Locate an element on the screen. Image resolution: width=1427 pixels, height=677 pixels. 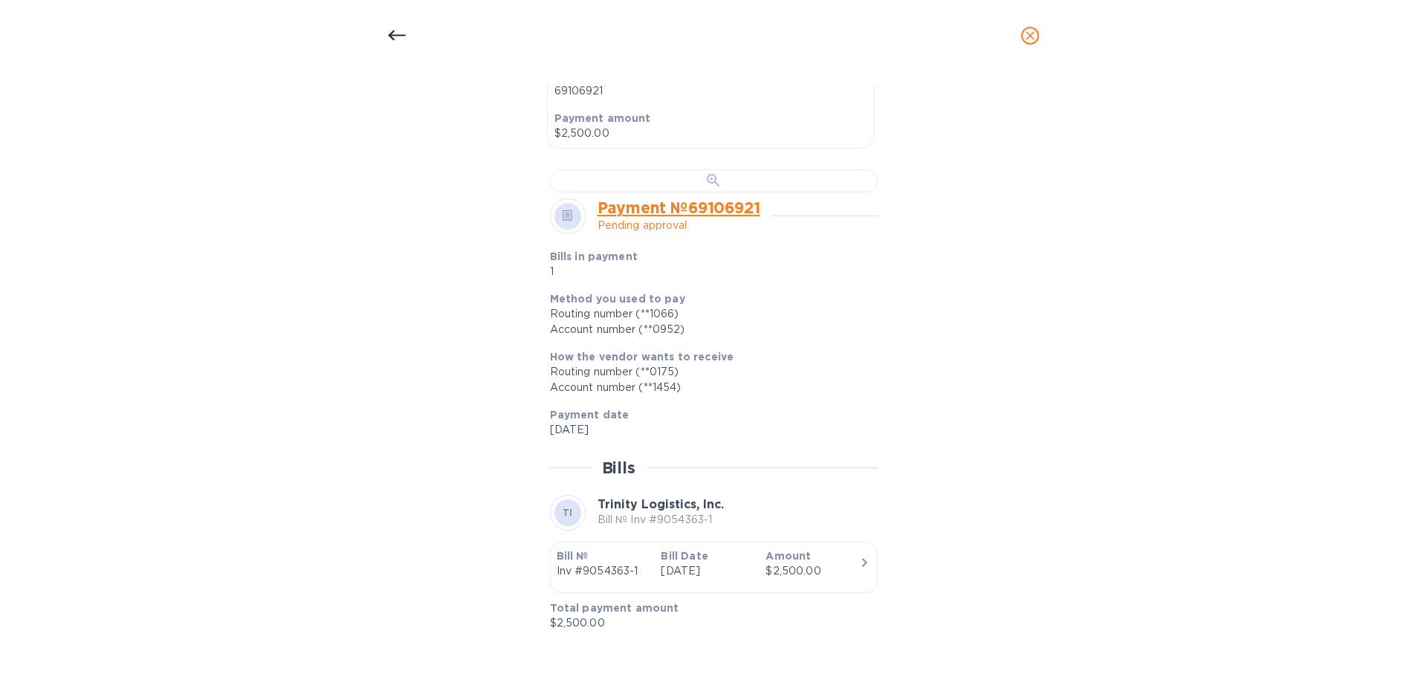
b: Bills in payment is located at coordinates (594, 256).